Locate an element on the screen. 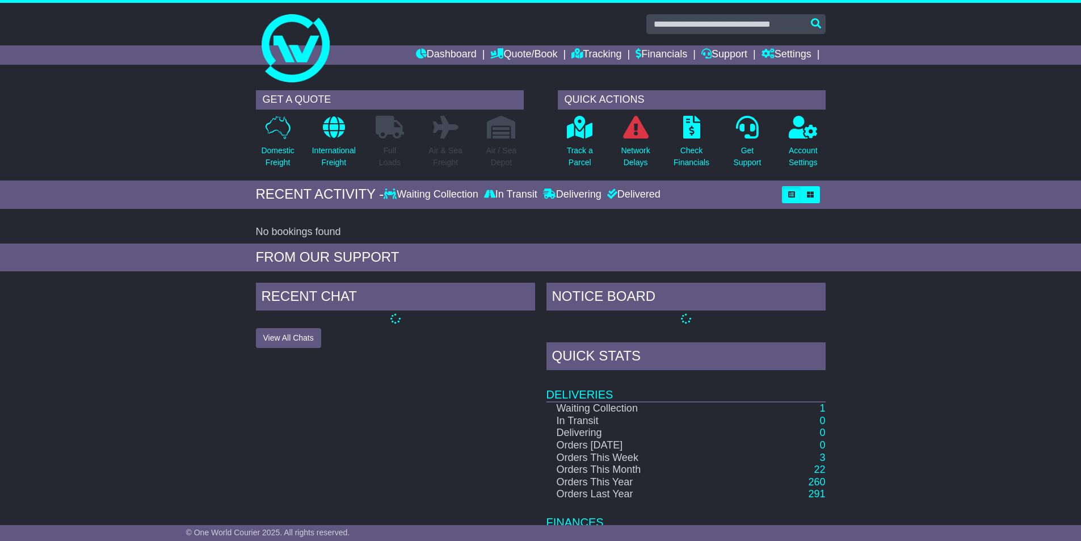  a: GetSupport is located at coordinates (747, 145).